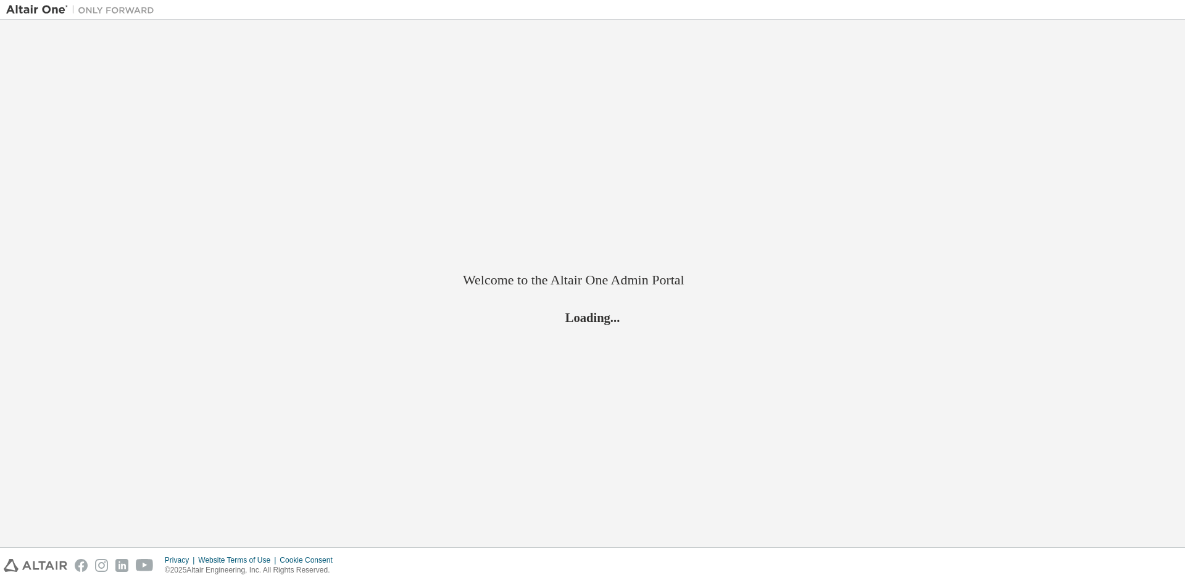  Describe the element at coordinates (81, 565) in the screenshot. I see `img: facebook.svg` at that location.